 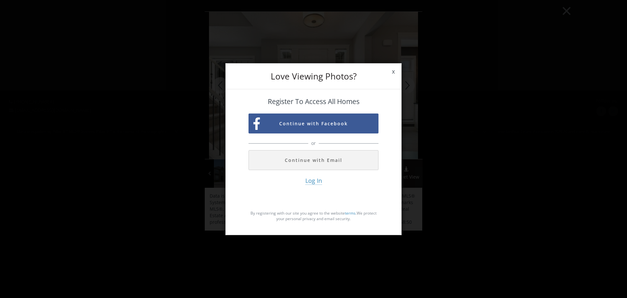 I want to click on span: or, so click(x=314, y=143).